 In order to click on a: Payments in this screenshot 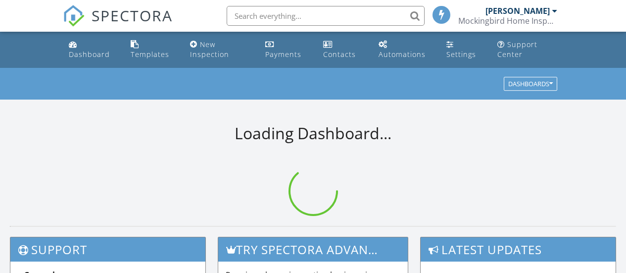, I will do `click(286, 50)`.